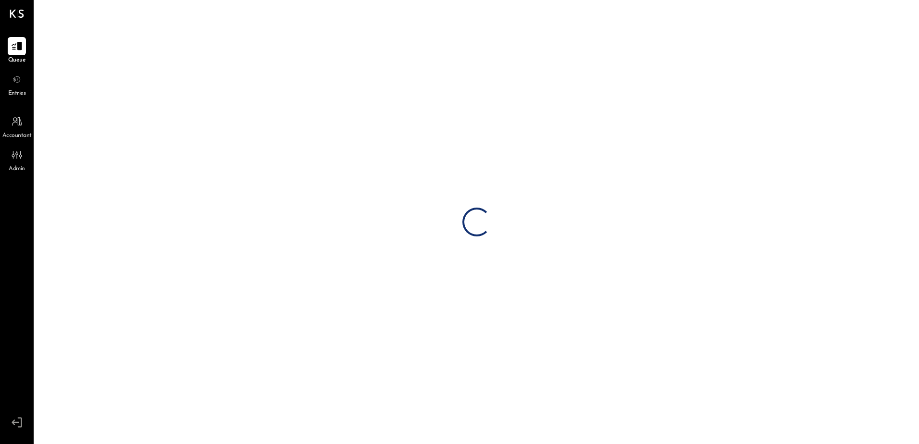 This screenshot has width=919, height=444. What do you see at coordinates (17, 160) in the screenshot?
I see `a: Admin` at bounding box center [17, 160].